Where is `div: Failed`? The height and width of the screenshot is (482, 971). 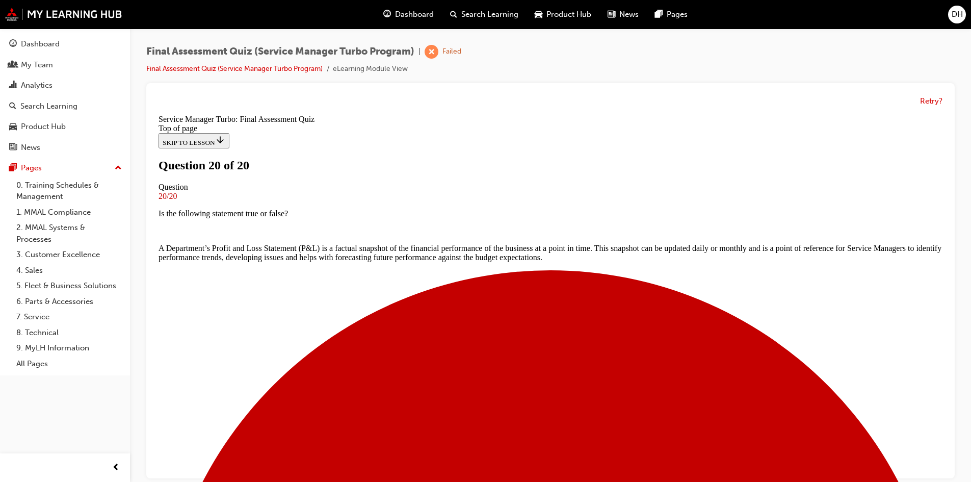 div: Failed is located at coordinates (452, 51).